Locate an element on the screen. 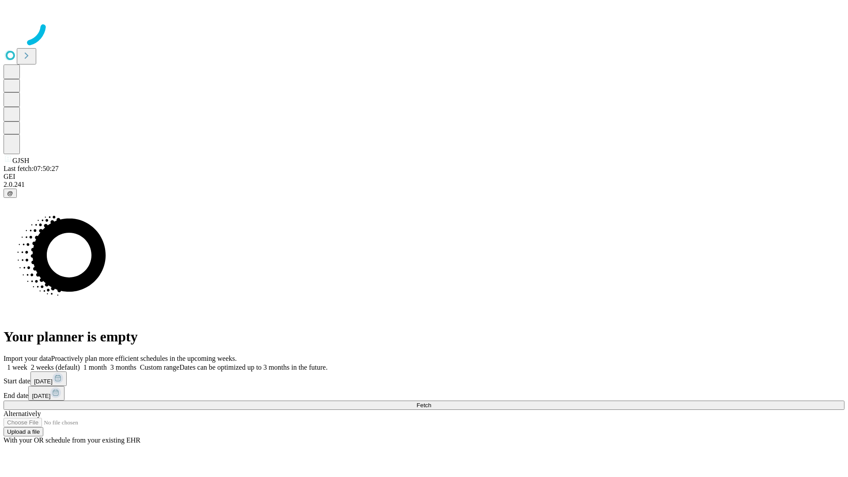 The height and width of the screenshot is (477, 848). span: Proactively plan more efficient schedules in the upcoming weeks. is located at coordinates (144, 358).